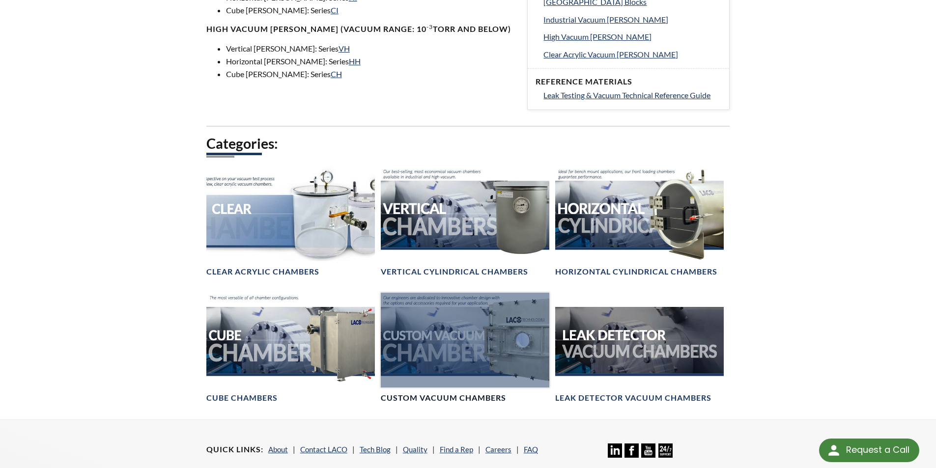 This screenshot has width=936, height=468. I want to click on h4: Custom Vacuum Chambers, so click(443, 398).